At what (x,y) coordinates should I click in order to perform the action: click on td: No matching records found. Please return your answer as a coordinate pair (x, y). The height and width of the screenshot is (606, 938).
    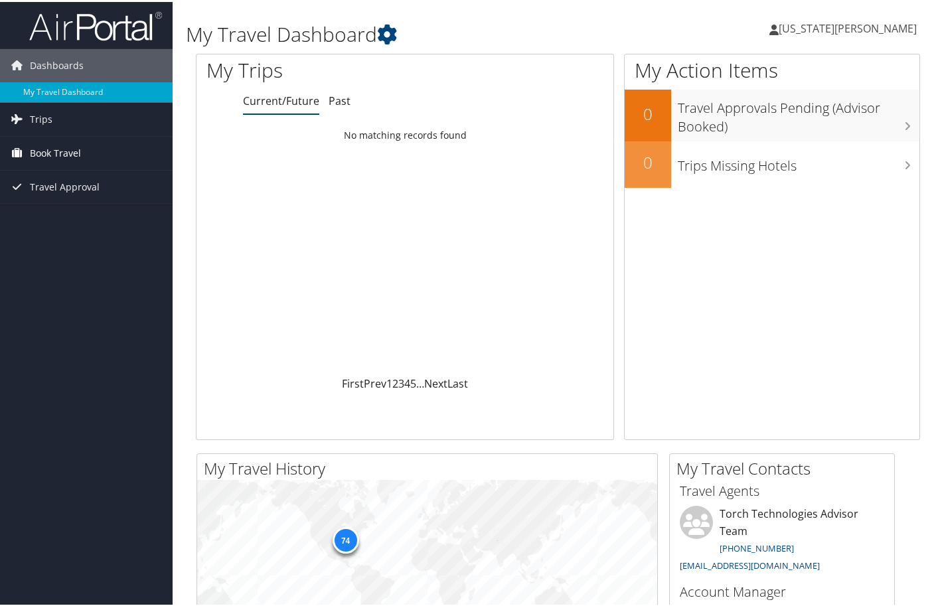
    Looking at the image, I should click on (405, 133).